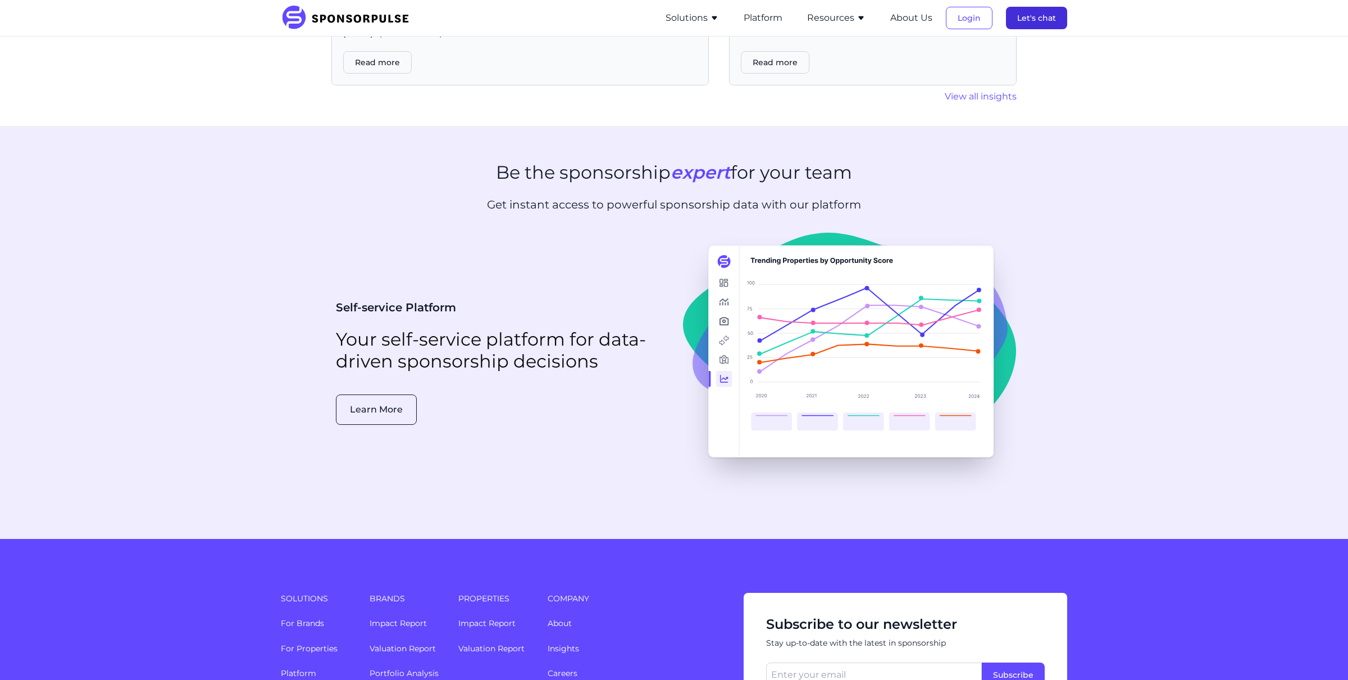 This screenshot has width=1348, height=680. Describe the element at coordinates (562, 673) in the screenshot. I see `a: Careers` at that location.